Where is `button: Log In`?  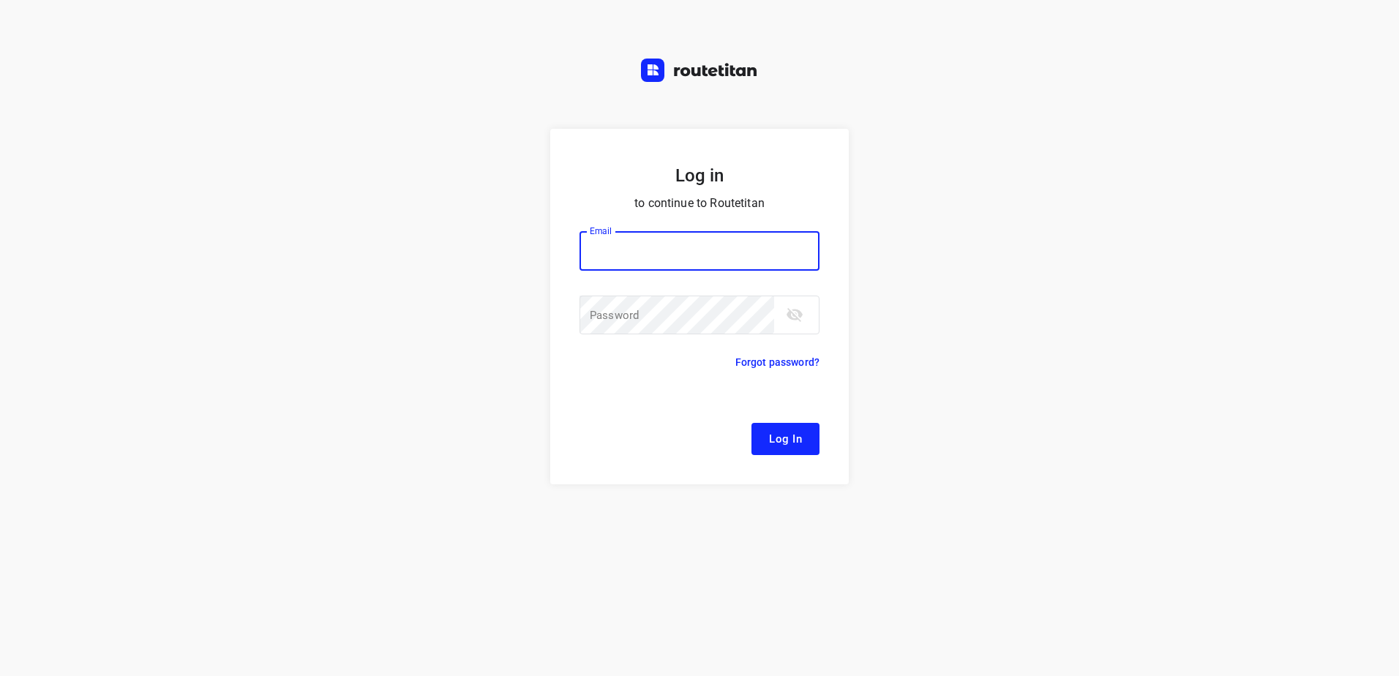 button: Log In is located at coordinates (785, 439).